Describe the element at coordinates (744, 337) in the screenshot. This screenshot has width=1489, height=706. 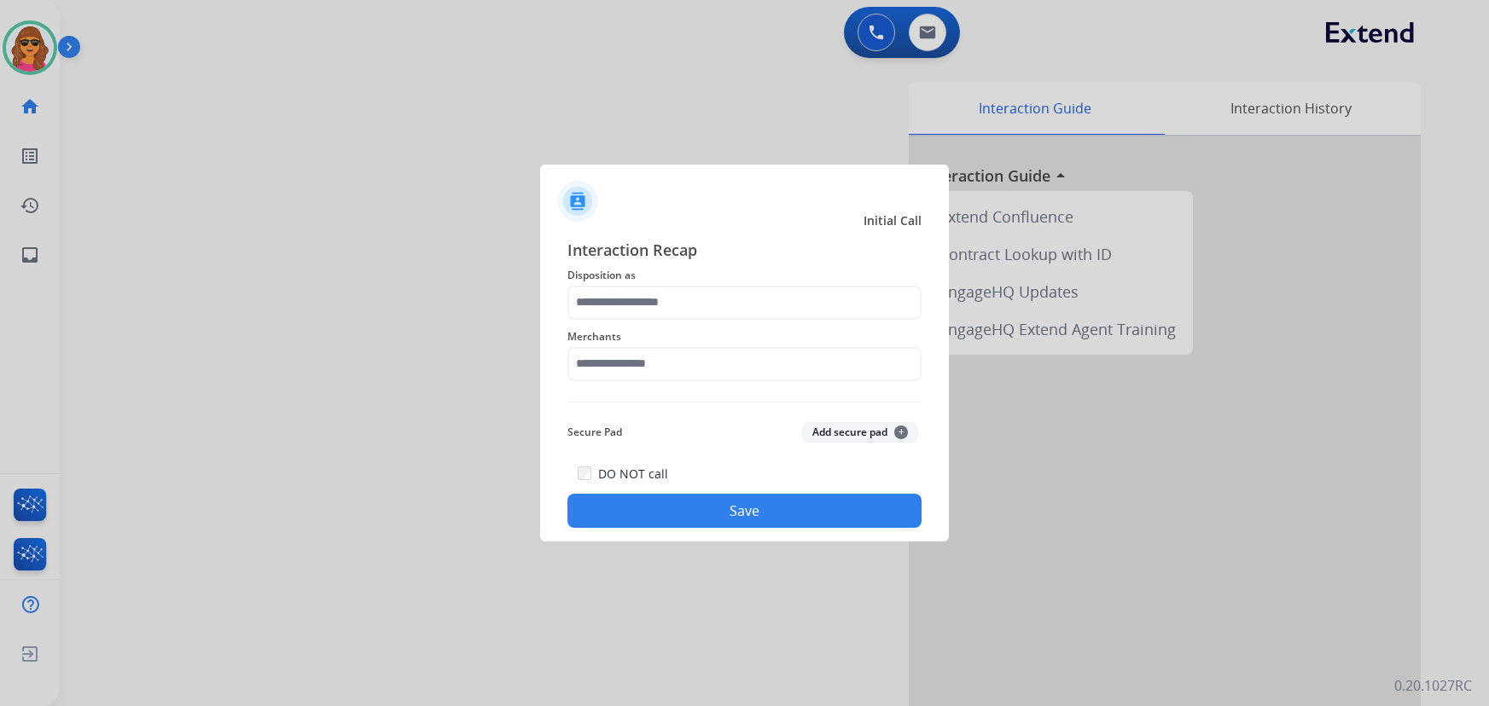
I see `span: Merchants` at that location.